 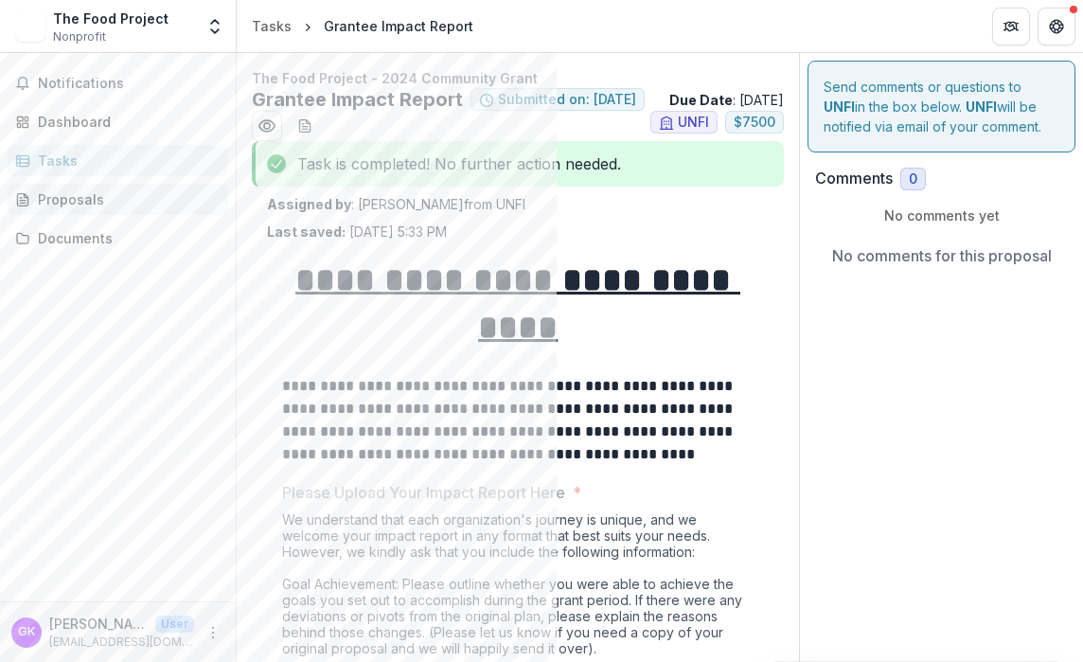 What do you see at coordinates (117, 83) in the screenshot?
I see `button: Notifications` at bounding box center [117, 83].